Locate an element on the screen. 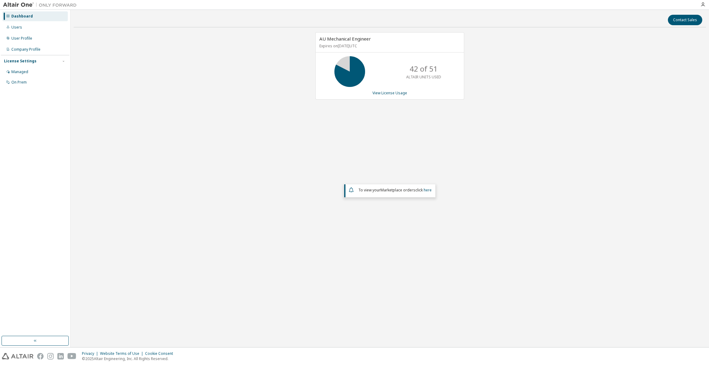 The height and width of the screenshot is (365, 709). div: Website Terms of Use is located at coordinates (122, 353).